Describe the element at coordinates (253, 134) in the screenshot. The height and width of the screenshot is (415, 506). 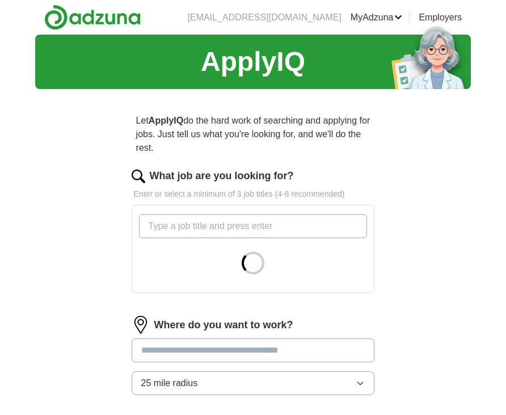
I see `p: Let do the hard work of searching and applying for jobs. Just tell us what you're looking for, an...` at that location.